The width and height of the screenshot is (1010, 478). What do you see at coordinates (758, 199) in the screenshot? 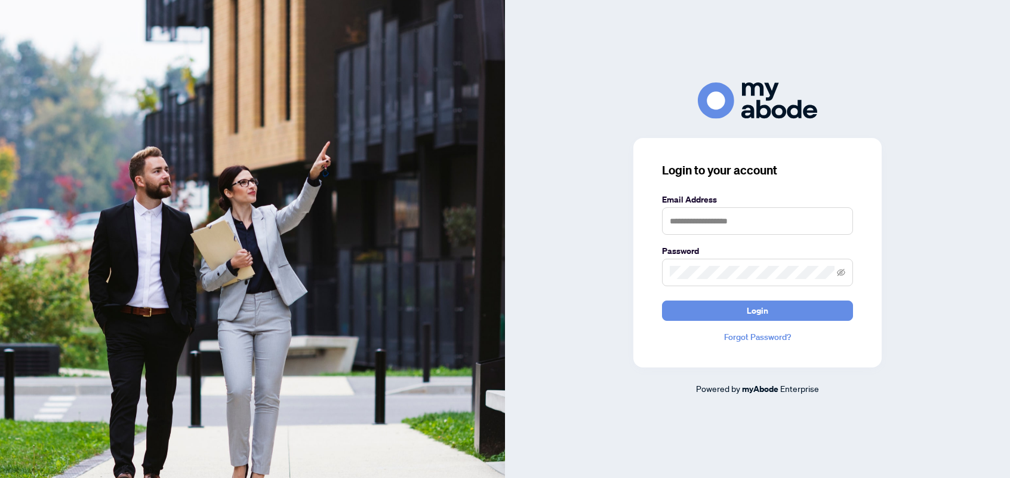
I see `label: Email Address` at bounding box center [758, 199].